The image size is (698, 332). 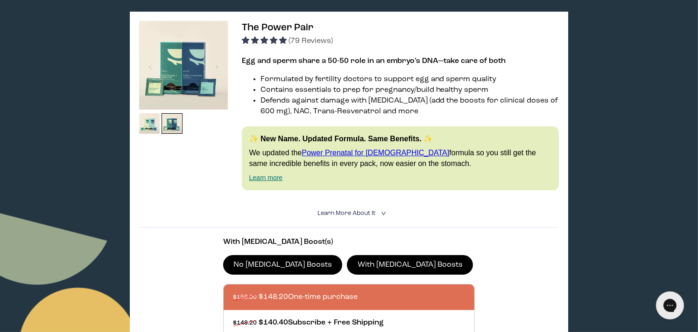 I want to click on span: (79 Reviews), so click(x=310, y=41).